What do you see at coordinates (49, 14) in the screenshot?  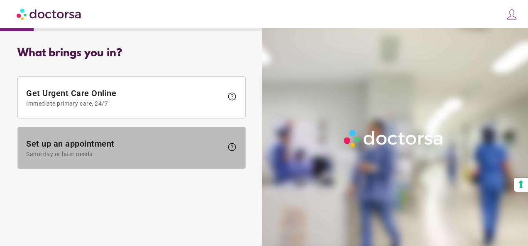 I see `img: Doctorsa.com` at bounding box center [49, 14].